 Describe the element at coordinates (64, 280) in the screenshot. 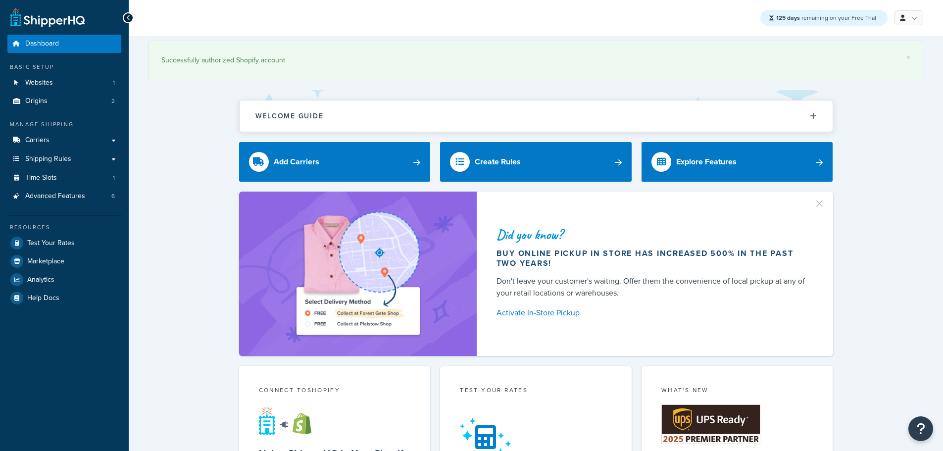

I see `a: Analytics` at that location.